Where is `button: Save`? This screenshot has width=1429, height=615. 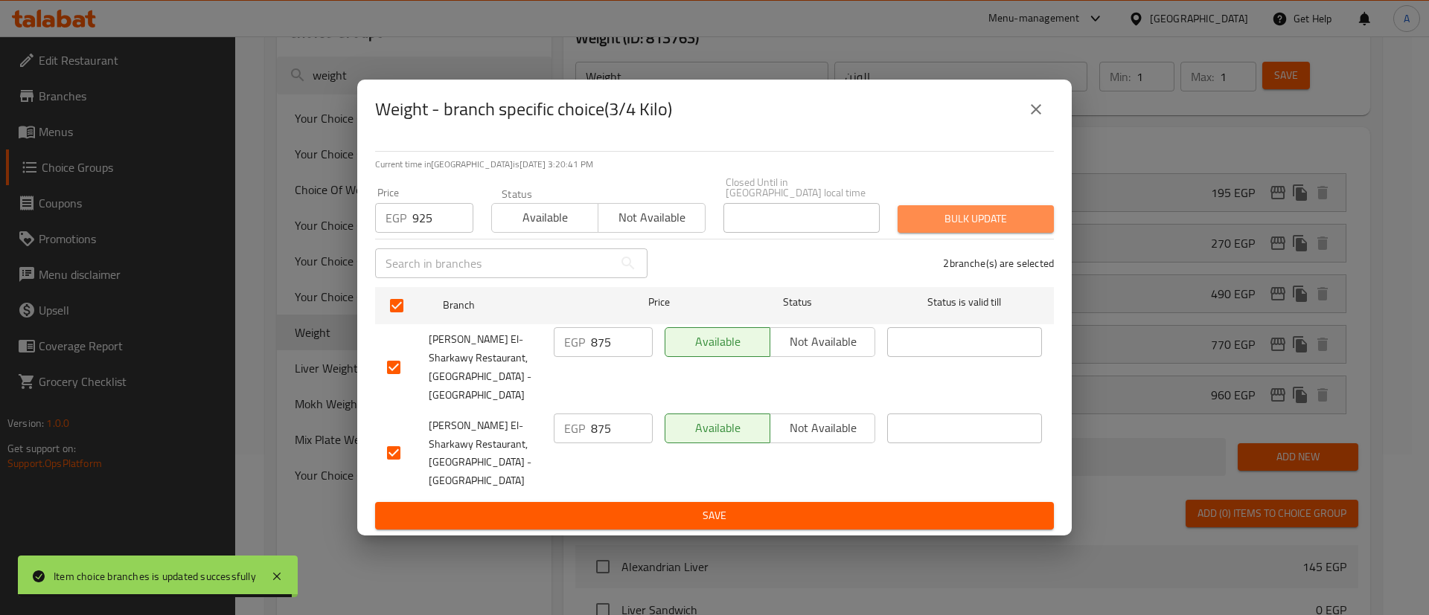
button: Save is located at coordinates (714, 516).